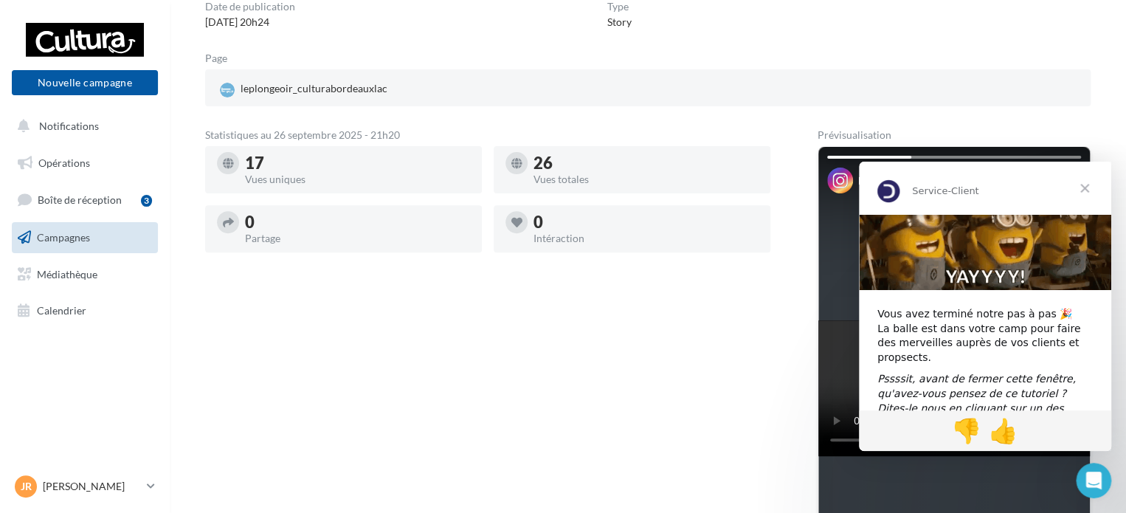 Image resolution: width=1126 pixels, height=513 pixels. Describe the element at coordinates (108, 269) in the screenshot. I see `span: 1 reaction` at that location.